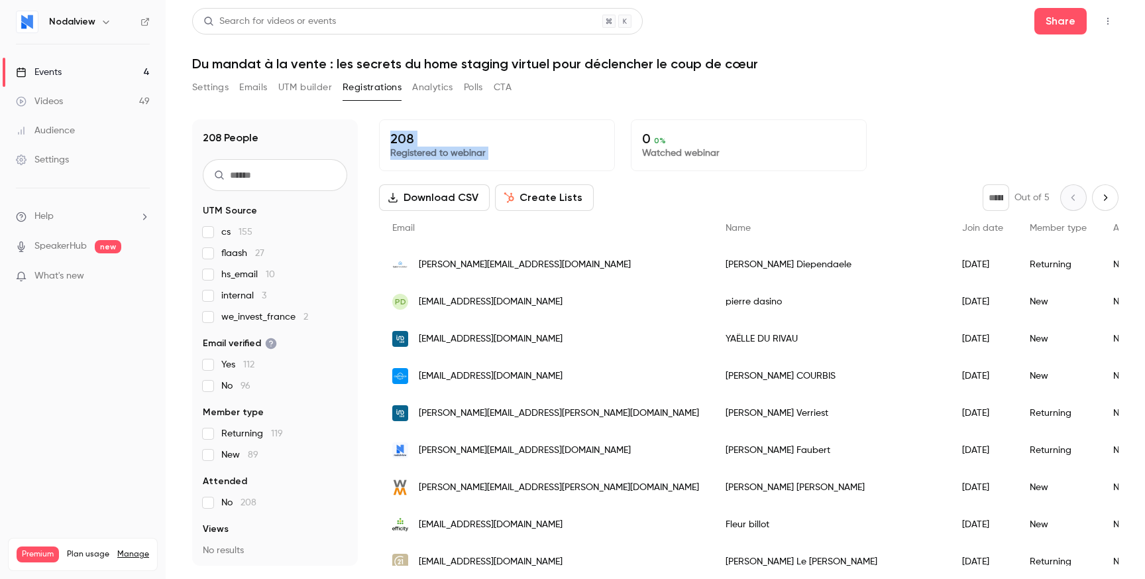 The height and width of the screenshot is (579, 1145). Describe the element at coordinates (238, 364) in the screenshot. I see `span: Yes` at that location.